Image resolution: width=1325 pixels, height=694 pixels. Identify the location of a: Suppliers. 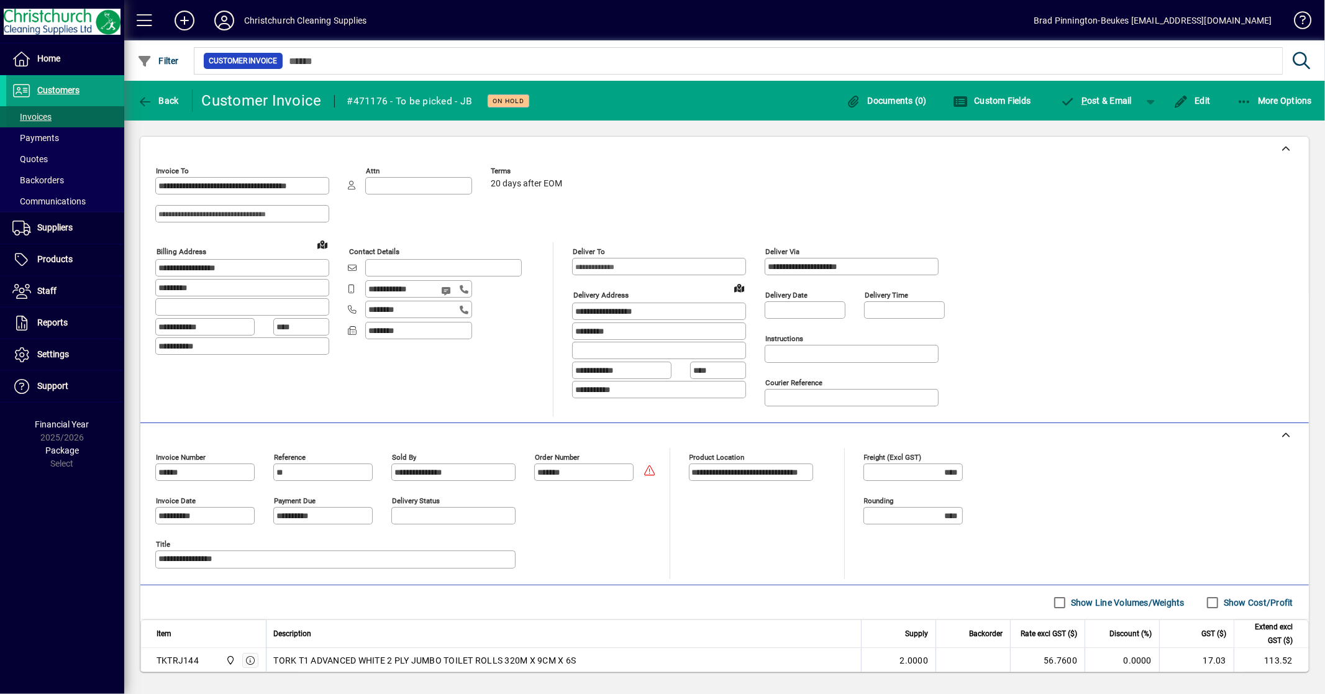
(65, 228).